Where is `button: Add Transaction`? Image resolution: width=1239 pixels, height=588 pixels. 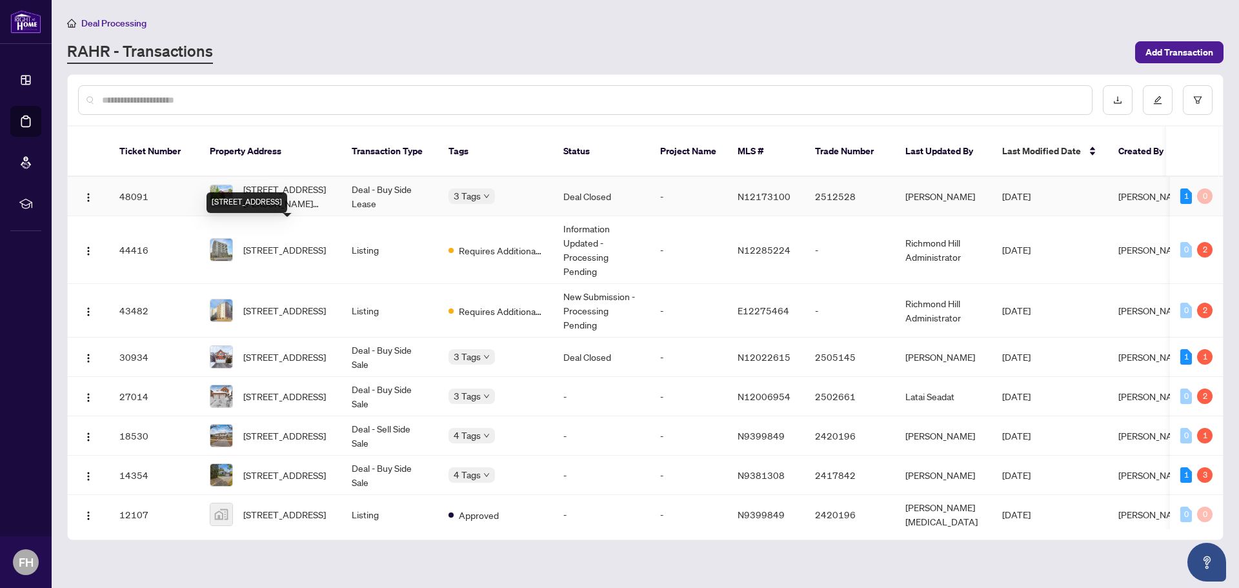
button: Add Transaction is located at coordinates (1179, 52).